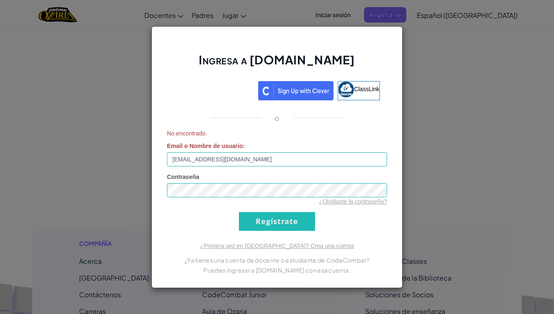 This screenshot has width=554, height=314. I want to click on img: clever_sso_button@2x.png, so click(296, 91).